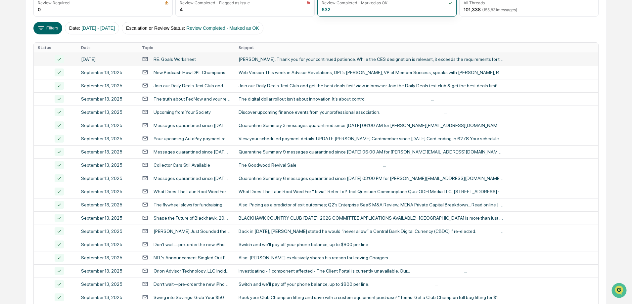 The width and height of the screenshot is (632, 304). Describe the element at coordinates (54, 3) in the screenshot. I see `div: Review Required` at that location.